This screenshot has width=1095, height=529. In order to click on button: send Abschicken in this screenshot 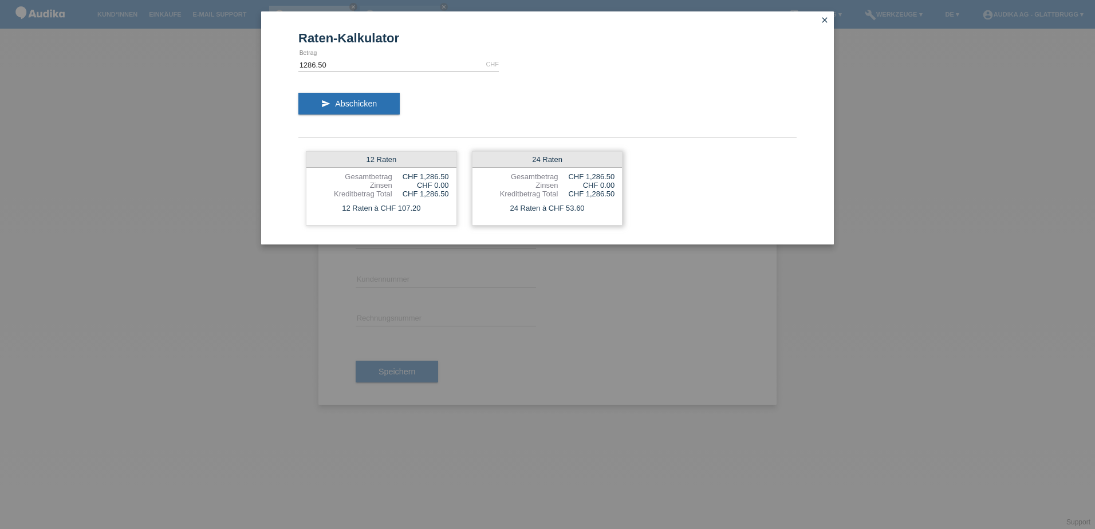, I will do `click(349, 104)`.